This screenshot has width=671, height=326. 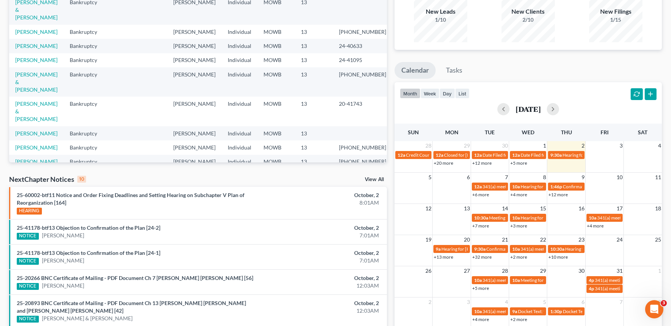 I want to click on a: +2 more, so click(x=519, y=257).